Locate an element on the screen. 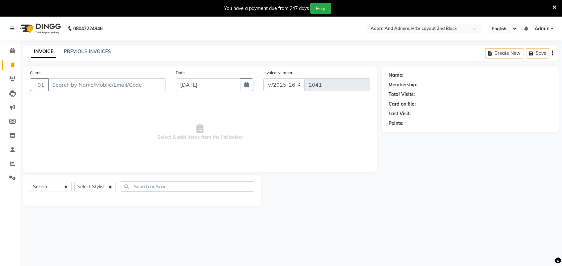 The image size is (562, 266). div: Card on file: is located at coordinates (402, 104).